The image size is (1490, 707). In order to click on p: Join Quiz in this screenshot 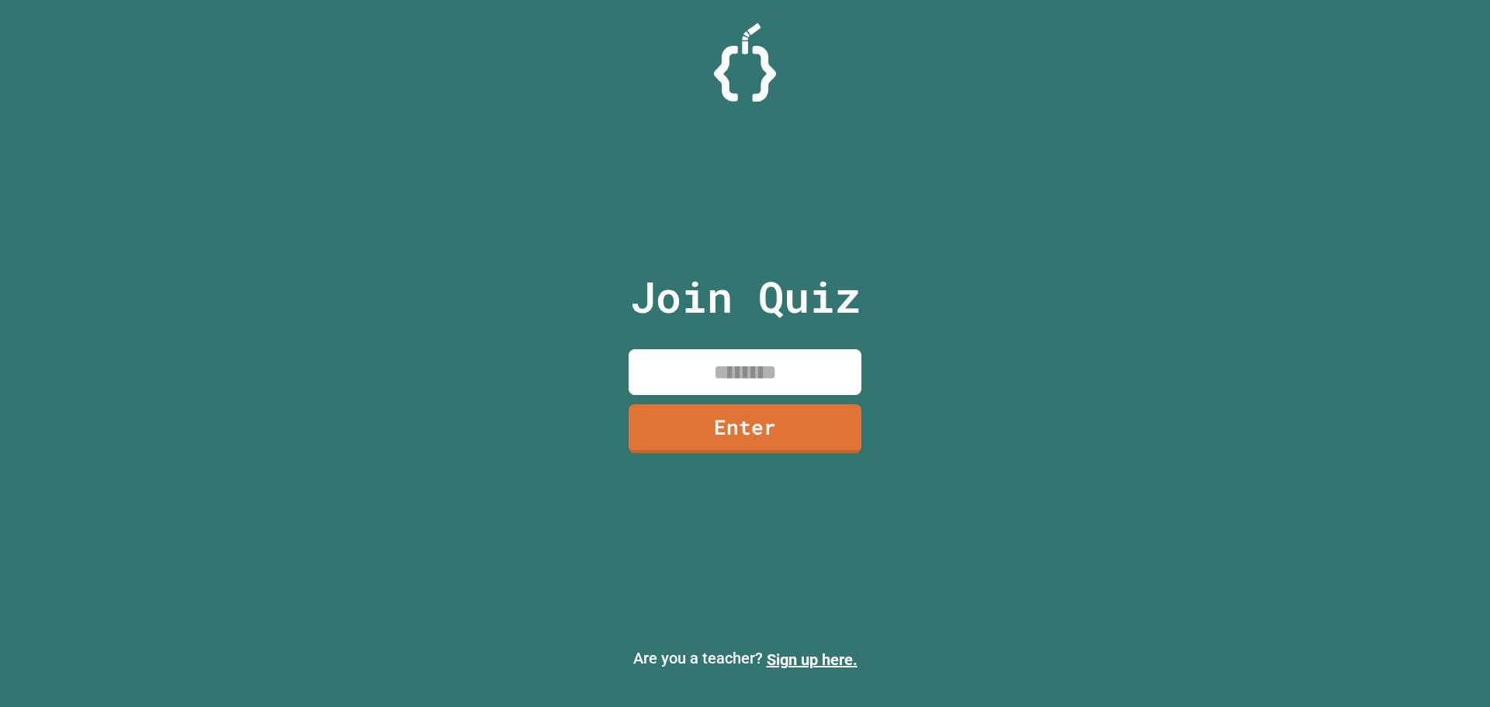, I will do `click(745, 296)`.